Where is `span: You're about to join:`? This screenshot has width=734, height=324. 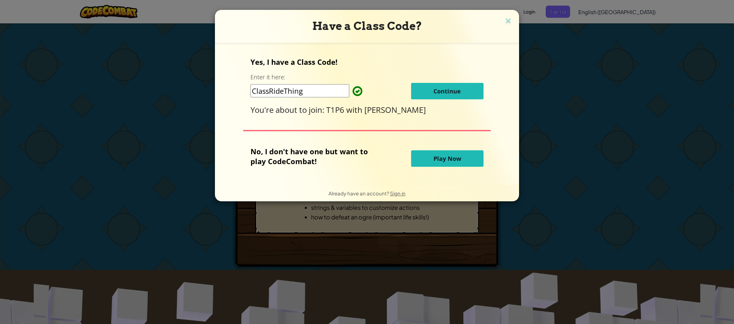
span: You're about to join: is located at coordinates (288, 110).